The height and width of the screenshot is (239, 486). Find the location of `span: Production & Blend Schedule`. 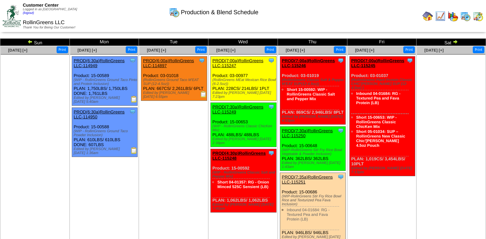

span: Production & Blend Schedule is located at coordinates (220, 12).